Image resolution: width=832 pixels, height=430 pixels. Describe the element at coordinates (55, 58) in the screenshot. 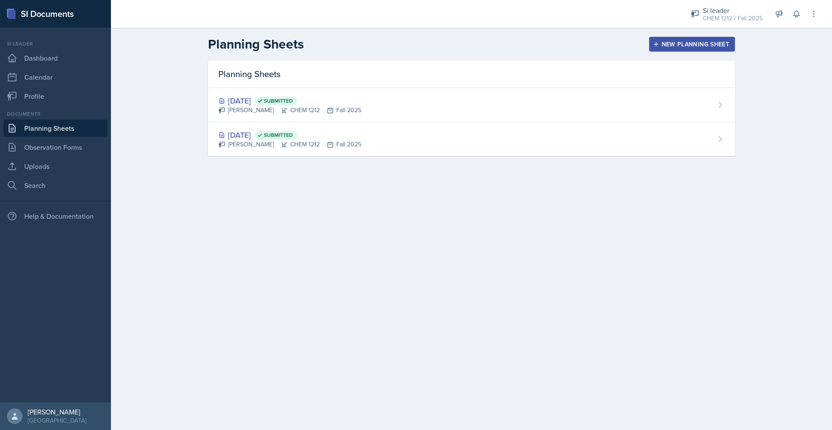

I see `a: Dashboard` at that location.